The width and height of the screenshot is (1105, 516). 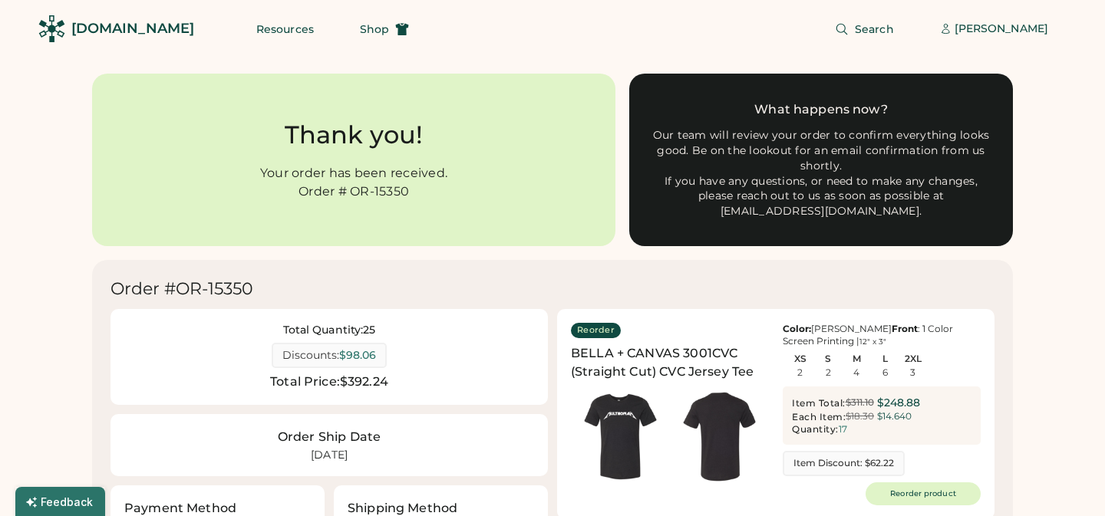 I want to click on div: Item Total:, so click(x=819, y=404).